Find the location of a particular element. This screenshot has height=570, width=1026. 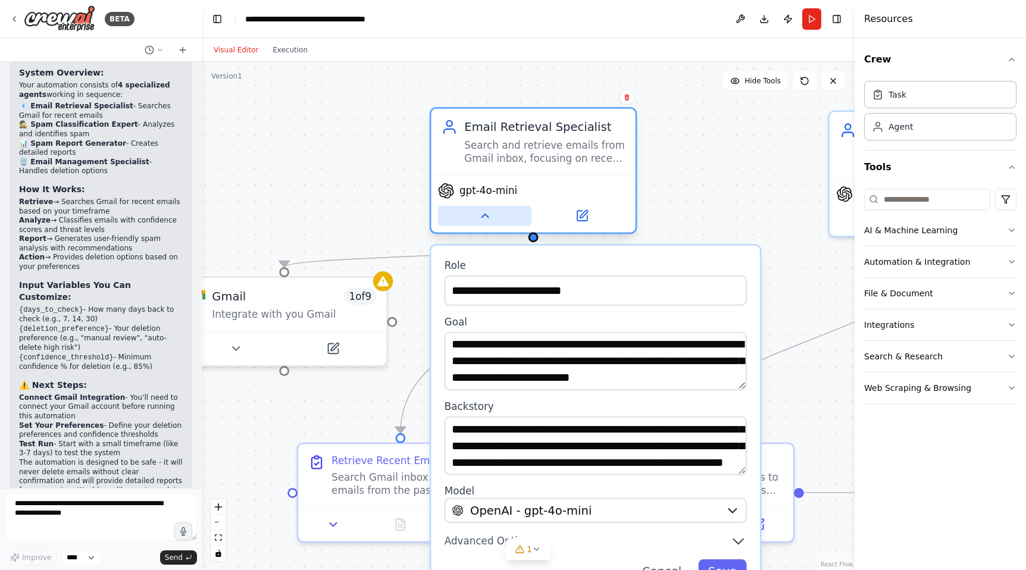

strong: Report is located at coordinates (33, 239).